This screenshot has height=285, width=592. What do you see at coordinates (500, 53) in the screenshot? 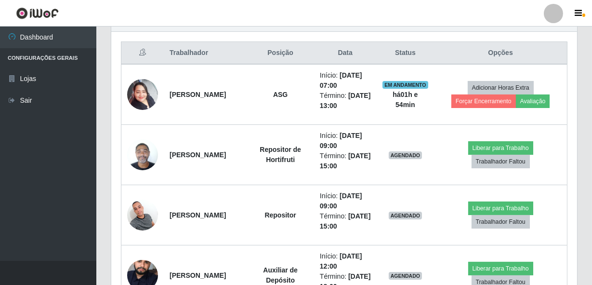
I see `th: Opções` at bounding box center [500, 53].